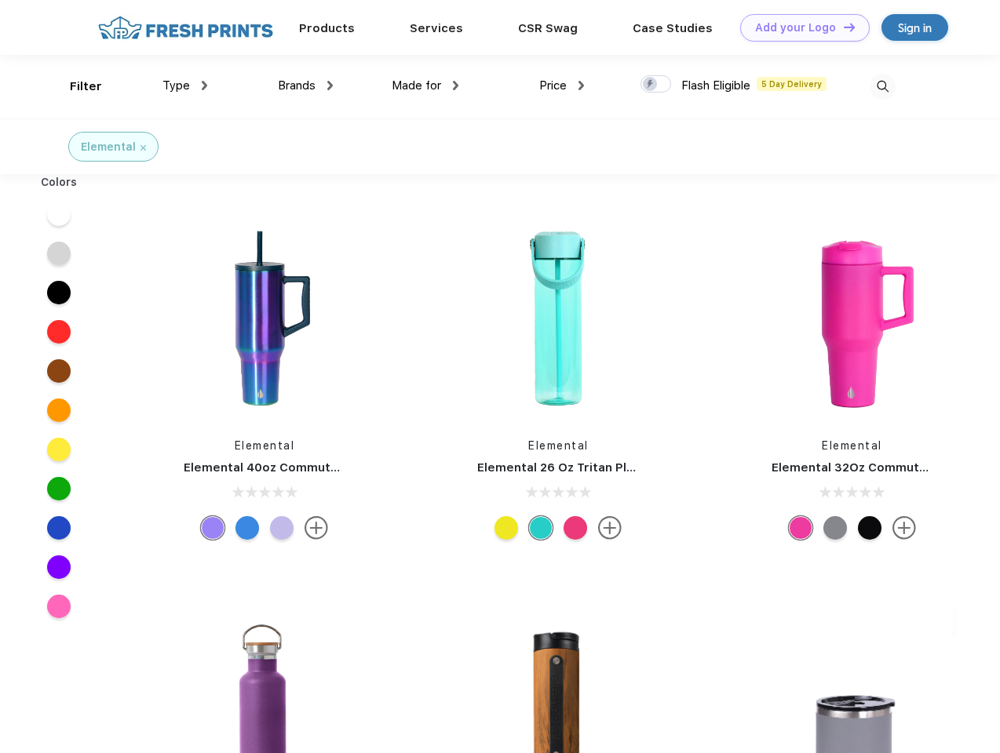 This screenshot has height=753, width=1000. I want to click on a: Sign in, so click(914, 27).